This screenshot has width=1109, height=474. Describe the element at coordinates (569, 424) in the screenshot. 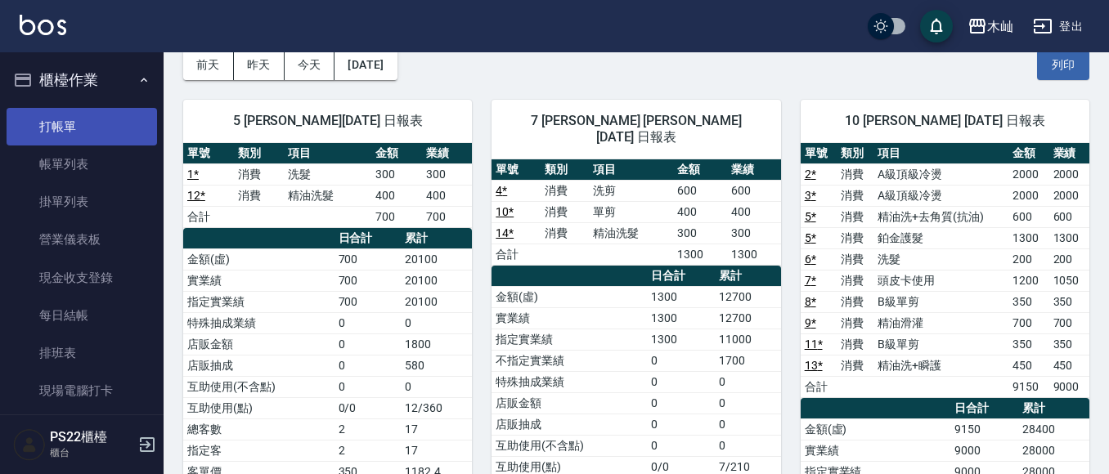

I see `td: 店販抽成` at that location.